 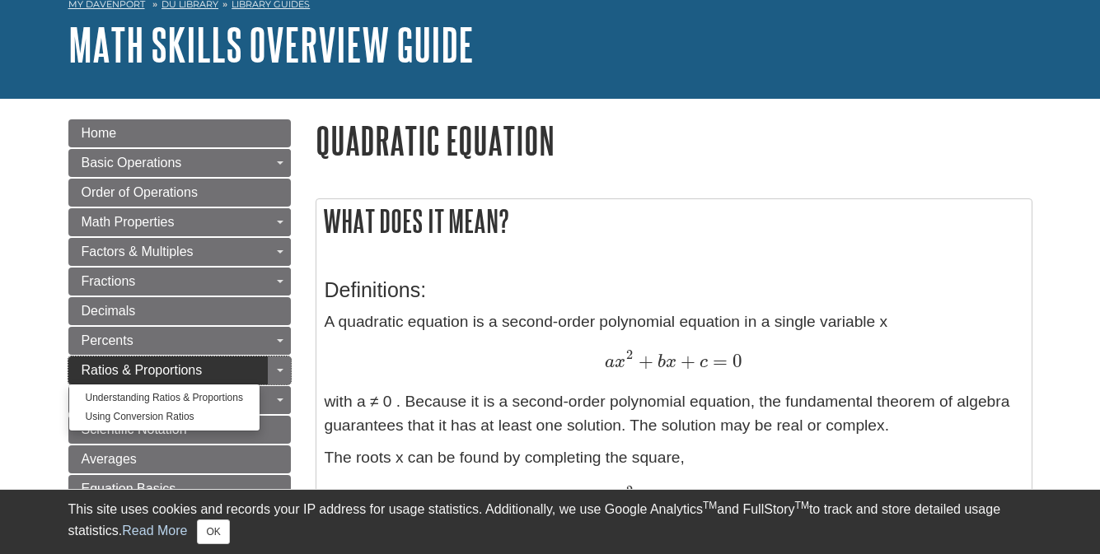 I want to click on span: Decimals, so click(x=109, y=311).